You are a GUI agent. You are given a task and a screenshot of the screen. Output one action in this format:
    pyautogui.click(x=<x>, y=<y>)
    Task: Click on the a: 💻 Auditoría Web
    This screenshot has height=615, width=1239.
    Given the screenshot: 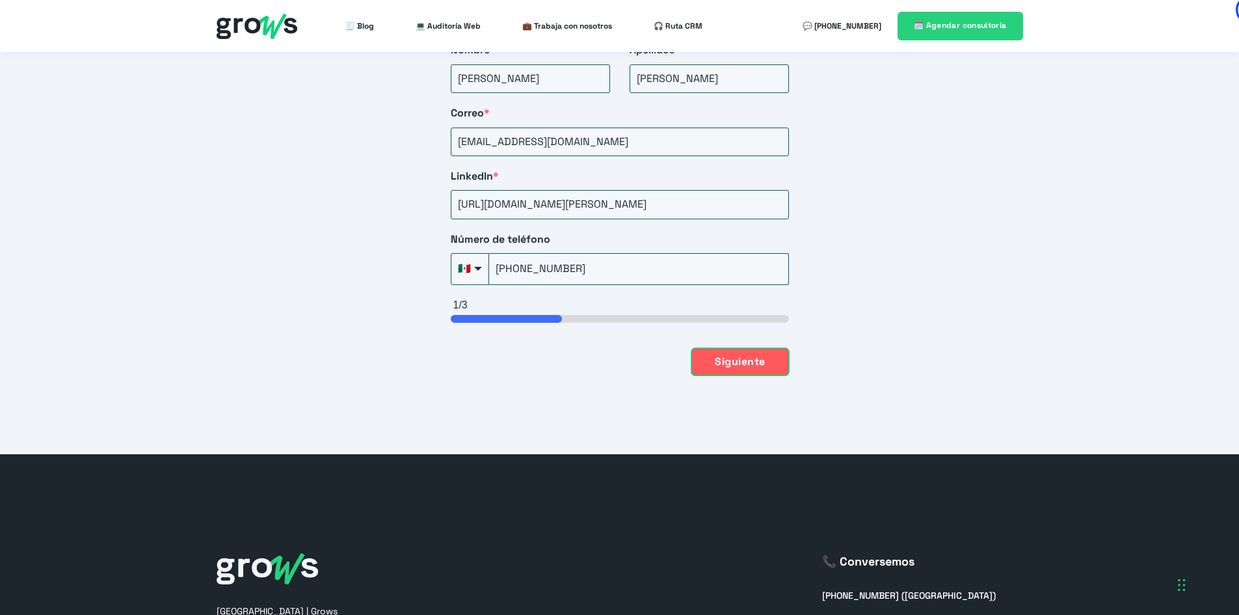 What is the action you would take?
    pyautogui.click(x=448, y=26)
    